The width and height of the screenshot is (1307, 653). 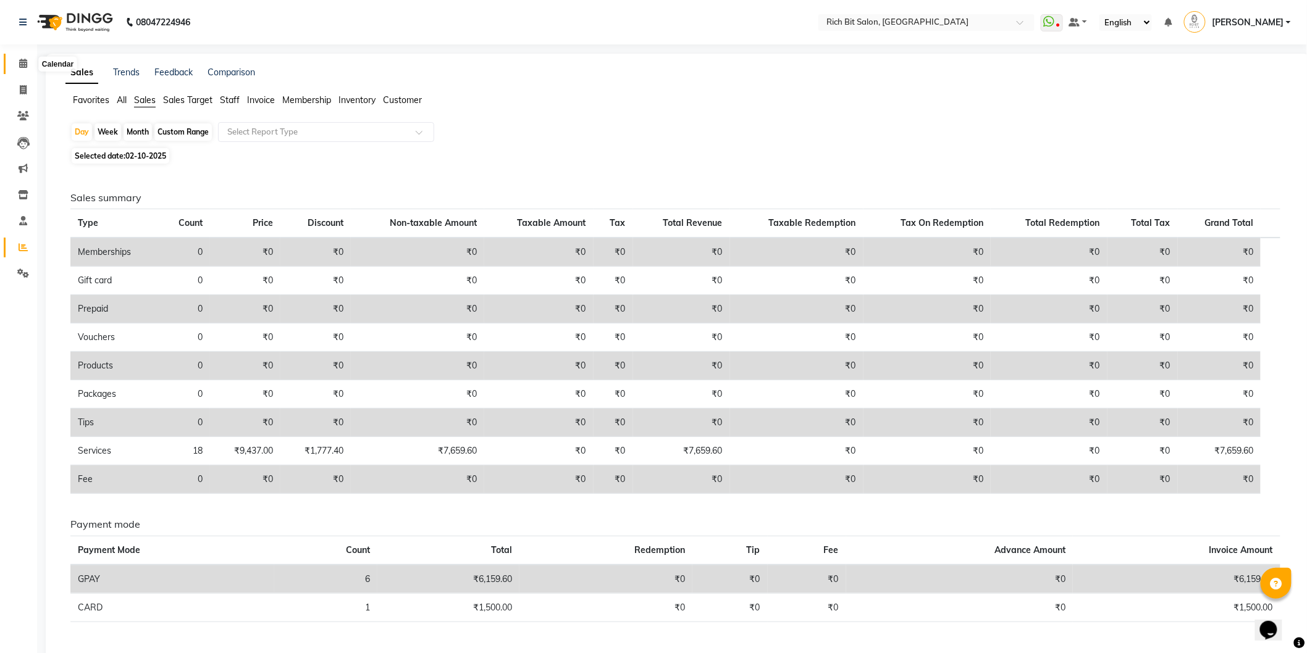 I want to click on td: Memberships, so click(x=115, y=252).